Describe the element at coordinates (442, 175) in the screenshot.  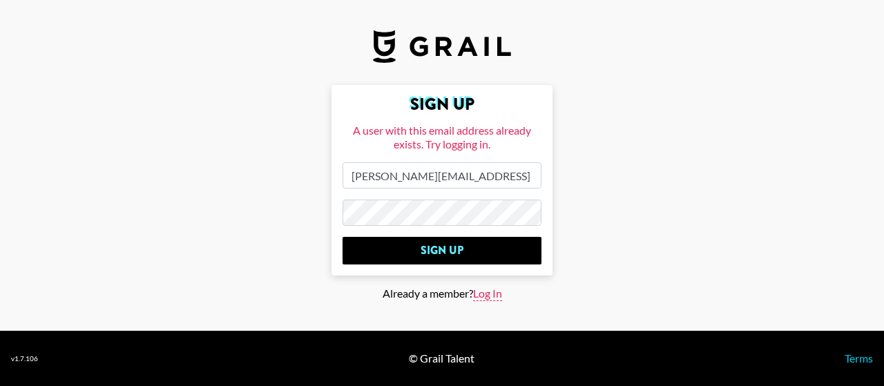
I see `input: Email` at that location.